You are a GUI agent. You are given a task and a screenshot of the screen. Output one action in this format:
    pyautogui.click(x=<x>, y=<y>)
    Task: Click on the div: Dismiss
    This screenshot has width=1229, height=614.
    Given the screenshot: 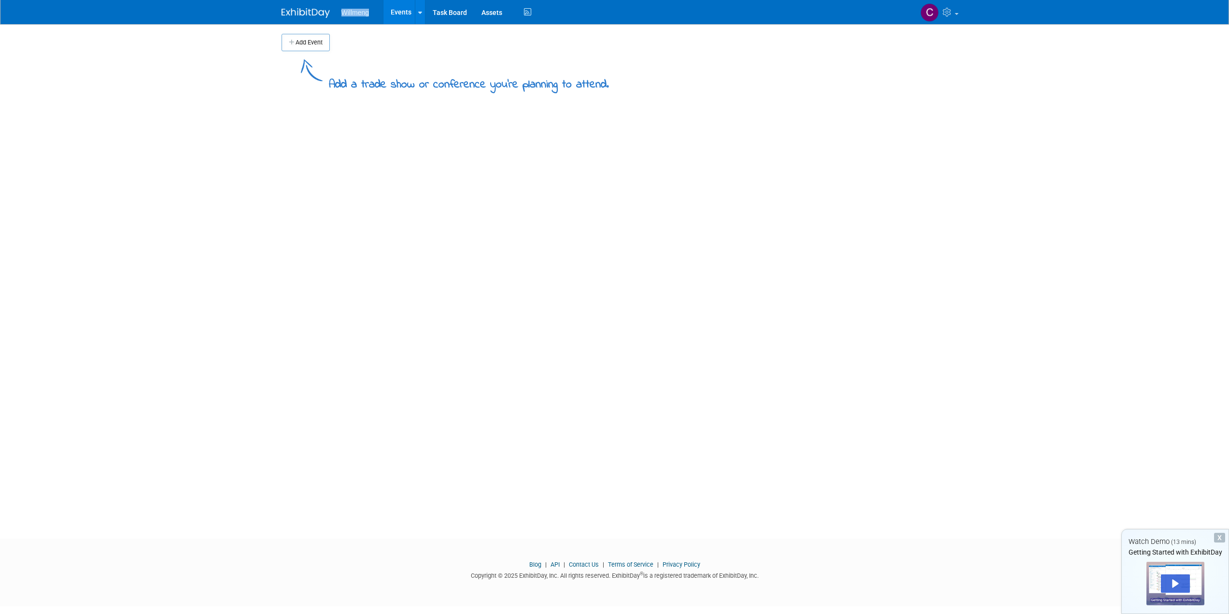 What is the action you would take?
    pyautogui.click(x=1220, y=538)
    